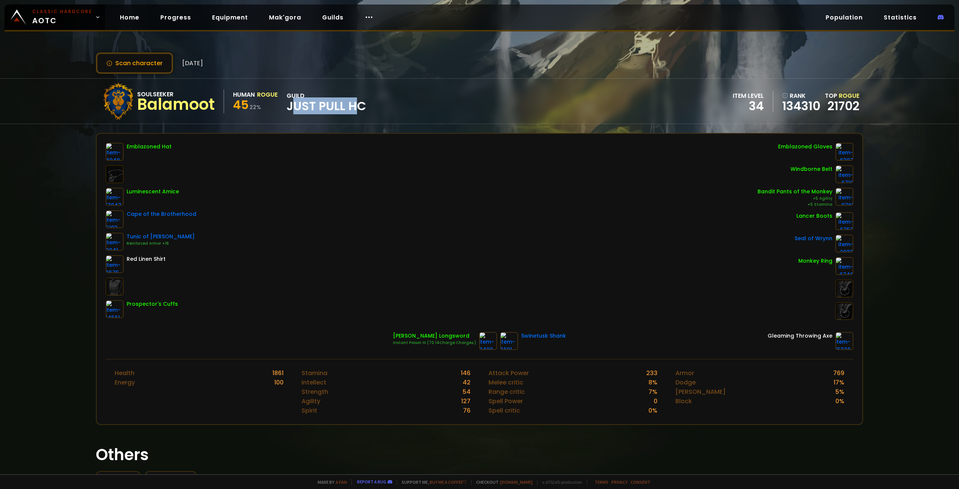 The image size is (959, 489). Describe the element at coordinates (506, 401) in the screenshot. I see `div: Spell Power` at that location.